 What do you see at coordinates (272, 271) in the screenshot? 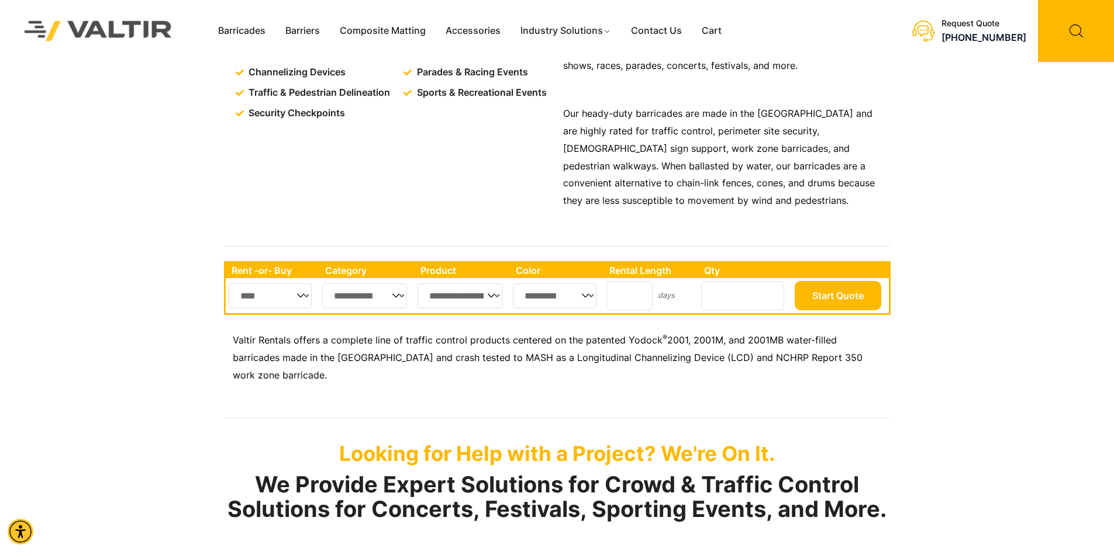
I see `th: Rent -or- Buy` at bounding box center [272, 271].